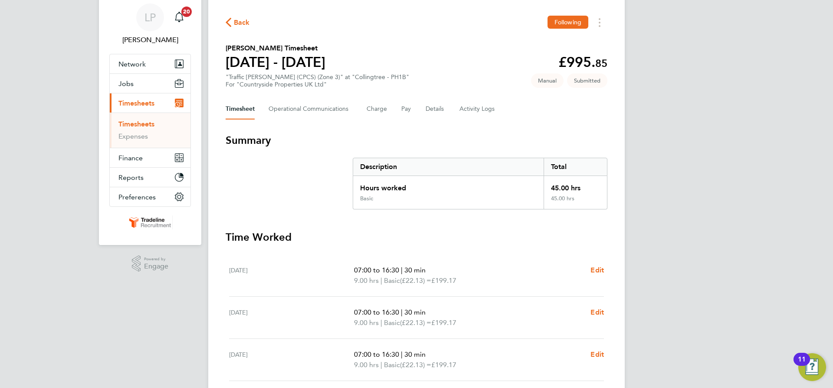 This screenshot has height=388, width=833. I want to click on a: Expenses, so click(133, 136).